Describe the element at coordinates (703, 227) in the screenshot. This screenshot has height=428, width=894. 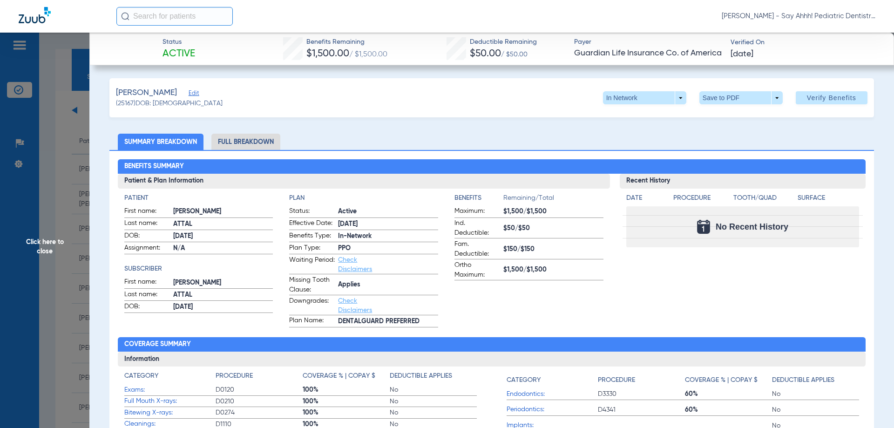
I see `img: Calendar` at that location.